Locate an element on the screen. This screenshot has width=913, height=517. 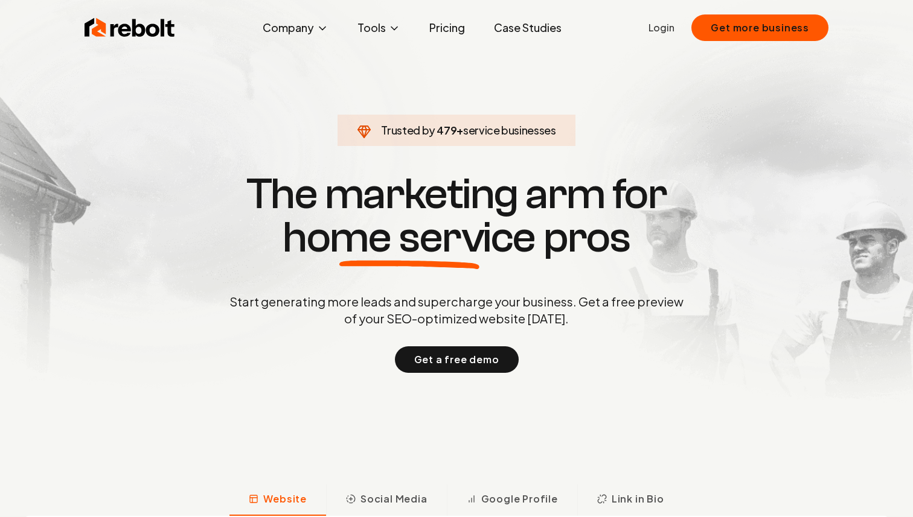
span: 479 is located at coordinates (446, 130).